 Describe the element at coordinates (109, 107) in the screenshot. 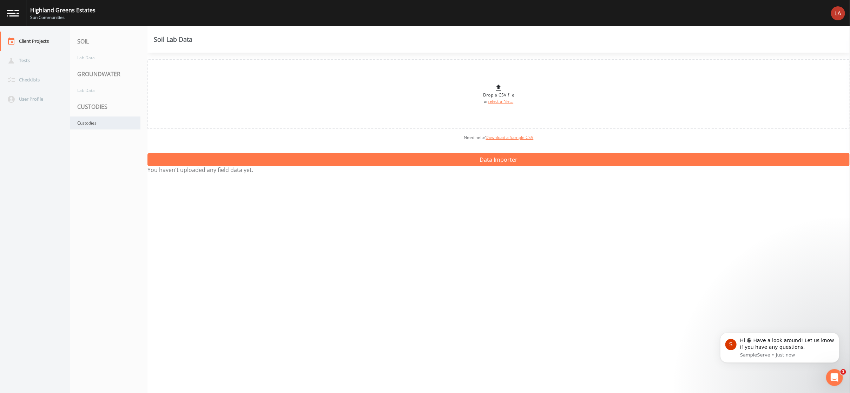

I see `div: CUSTODIES` at that location.